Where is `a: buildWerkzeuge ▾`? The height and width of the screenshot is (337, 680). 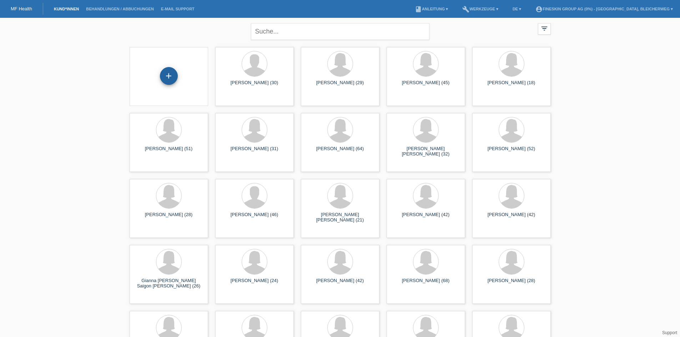 a: buildWerkzeuge ▾ is located at coordinates (480, 9).